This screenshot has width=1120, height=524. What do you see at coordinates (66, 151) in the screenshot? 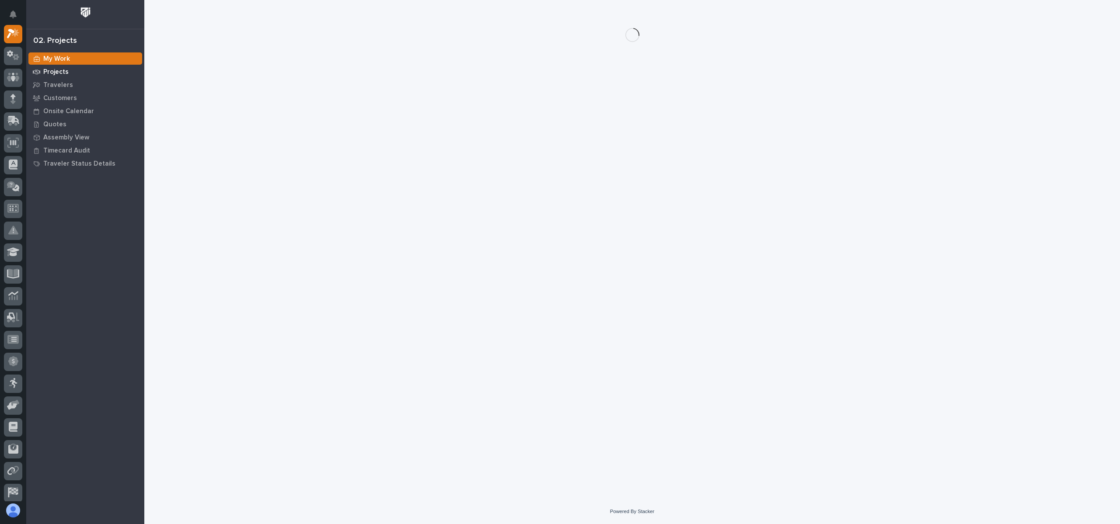
I see `p: Timecard Audit` at bounding box center [66, 151].